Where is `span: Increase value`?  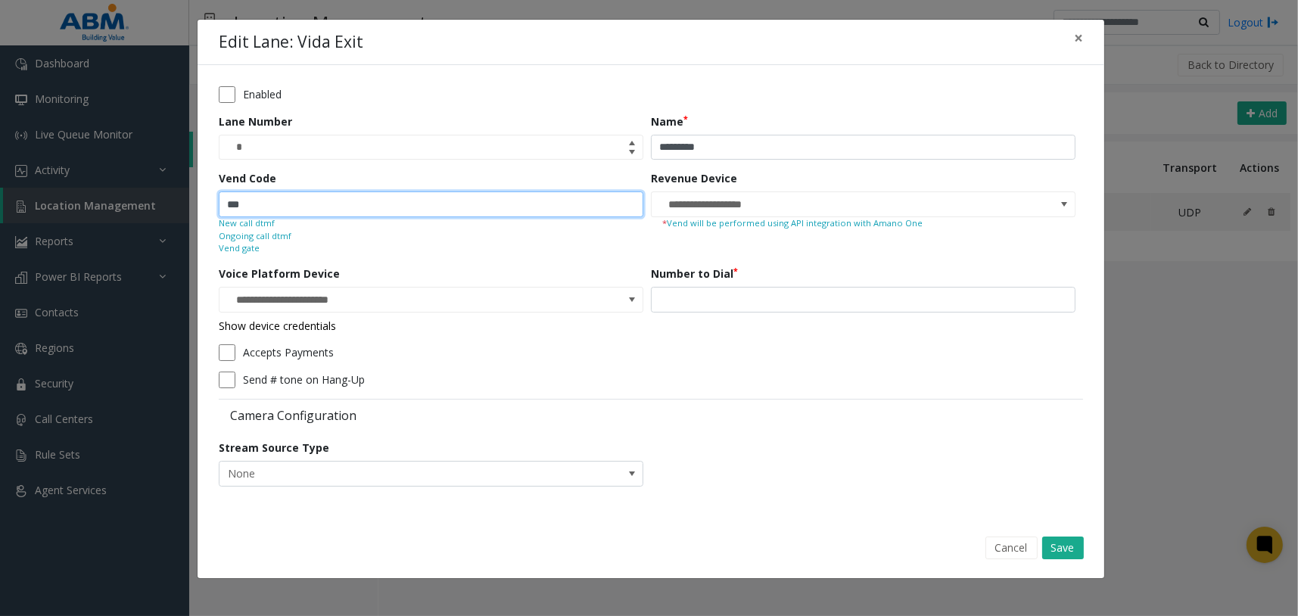
span: Increase value is located at coordinates (632, 142).